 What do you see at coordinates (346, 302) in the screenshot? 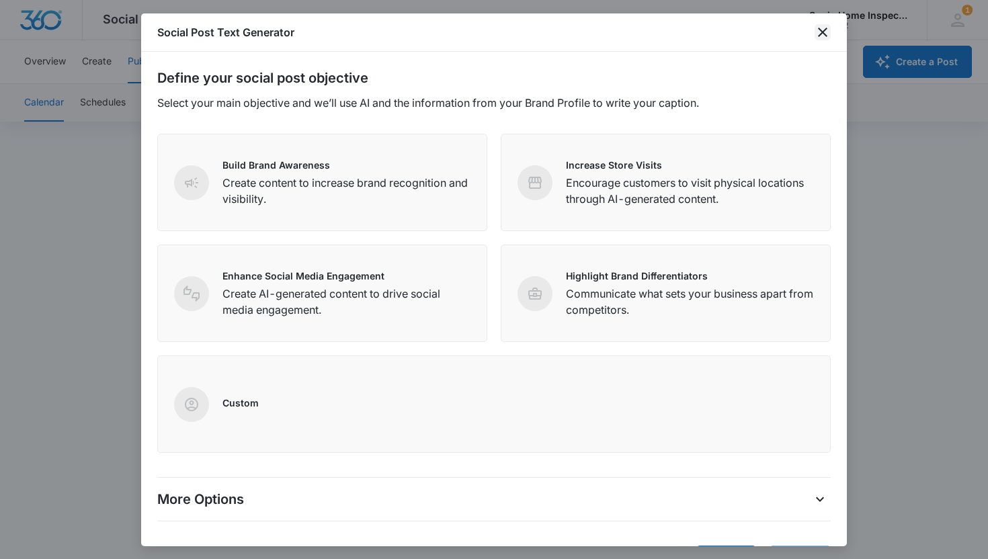
I see `p: Create AI-generated content to drive social media engagement.` at bounding box center [346, 302].